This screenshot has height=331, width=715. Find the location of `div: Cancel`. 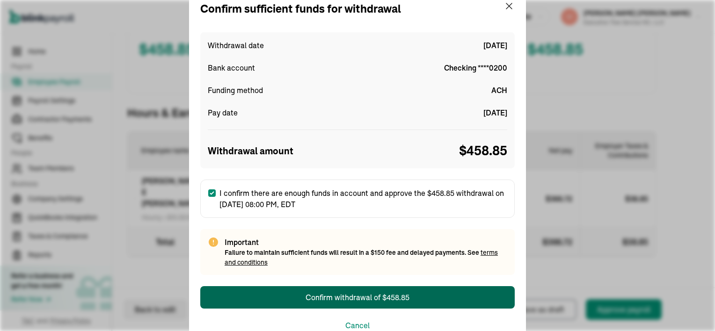

div: Cancel is located at coordinates (358, 326).